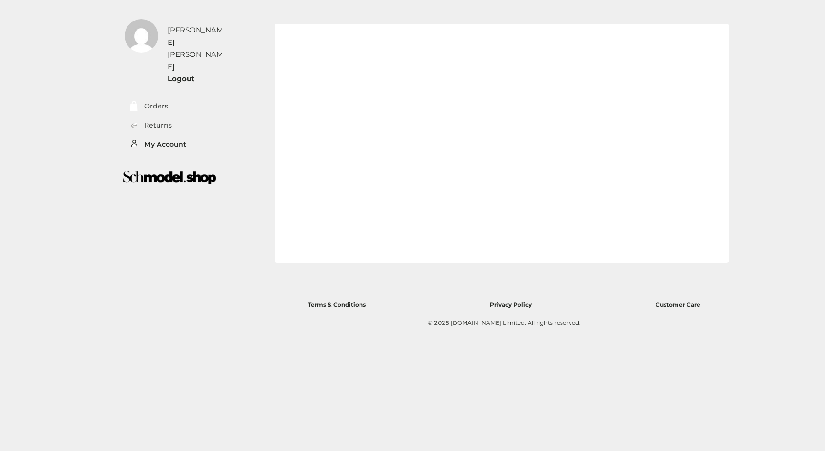  Describe the element at coordinates (165, 144) in the screenshot. I see `a: My Account` at that location.